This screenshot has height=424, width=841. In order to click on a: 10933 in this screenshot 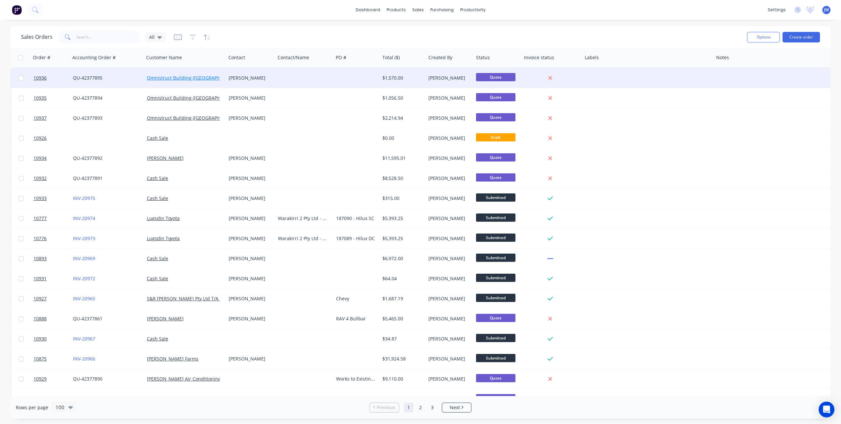, I will do `click(53, 198)`.